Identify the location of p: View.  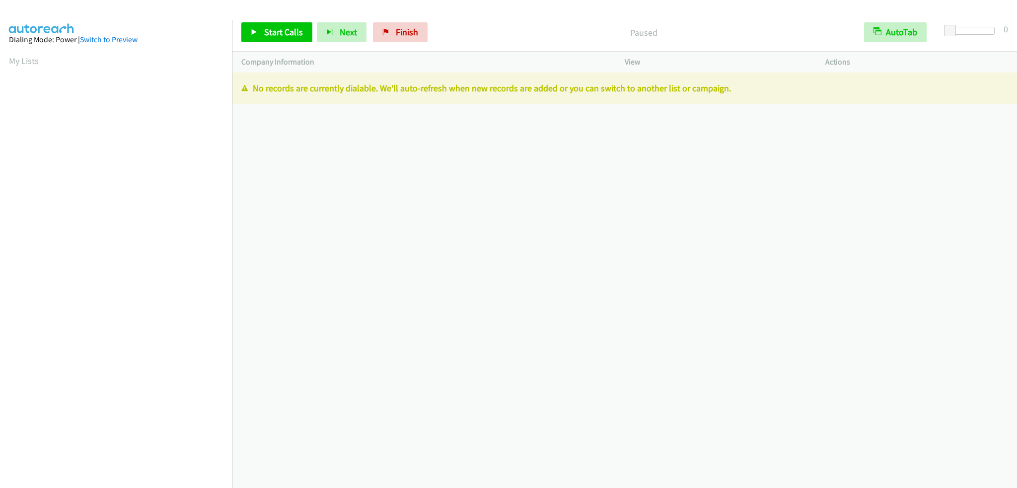
(716, 62).